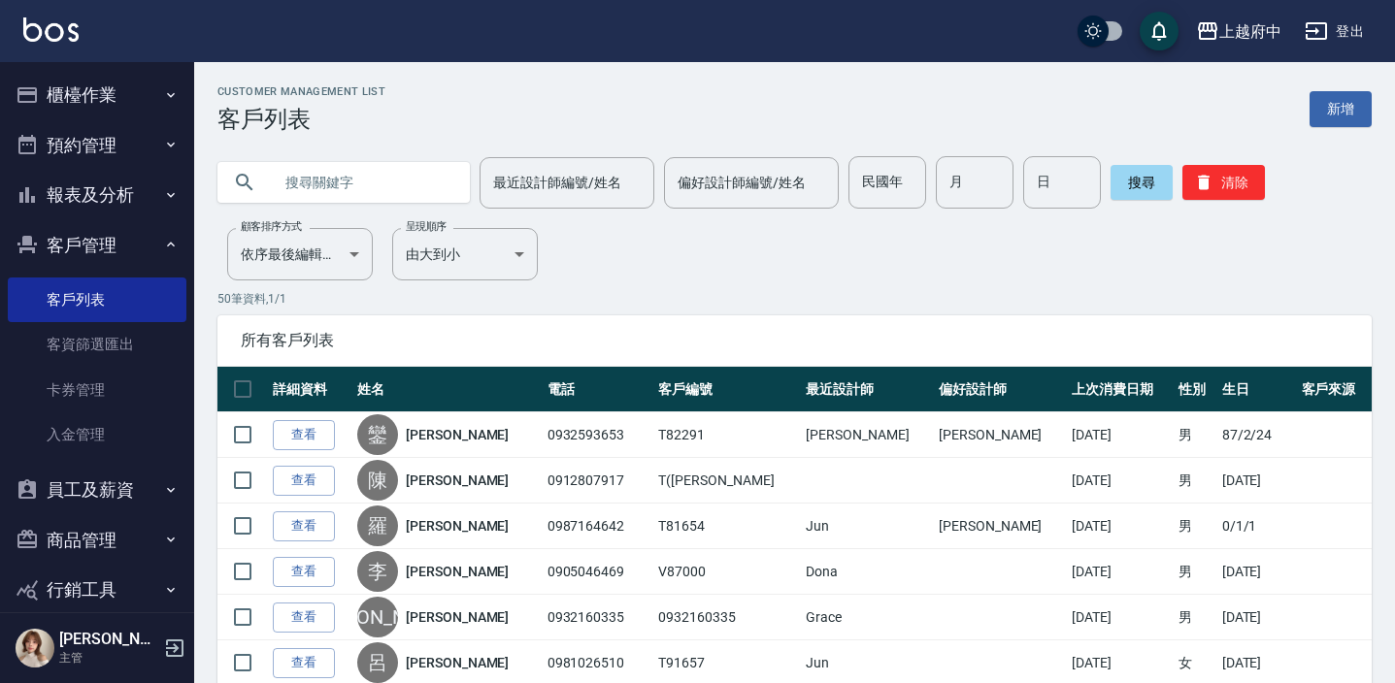  I want to click on button: 登出, so click(1334, 31).